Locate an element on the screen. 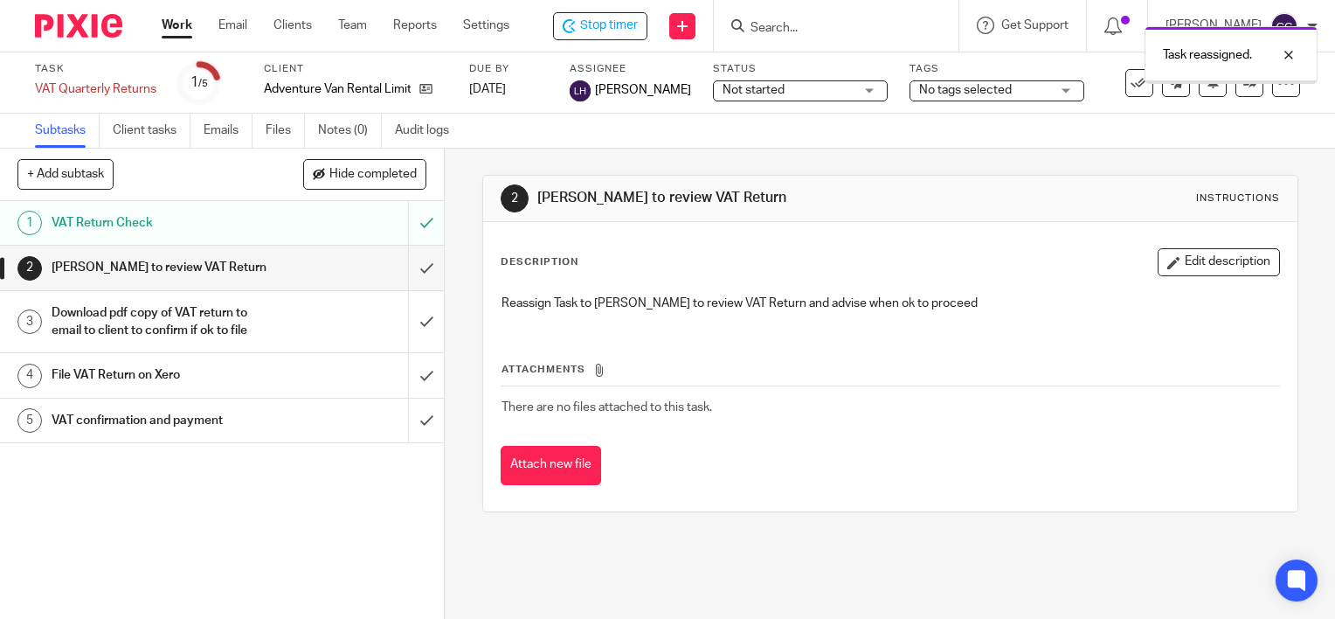 This screenshot has height=619, width=1335. span: No tags selected is located at coordinates (966, 90).